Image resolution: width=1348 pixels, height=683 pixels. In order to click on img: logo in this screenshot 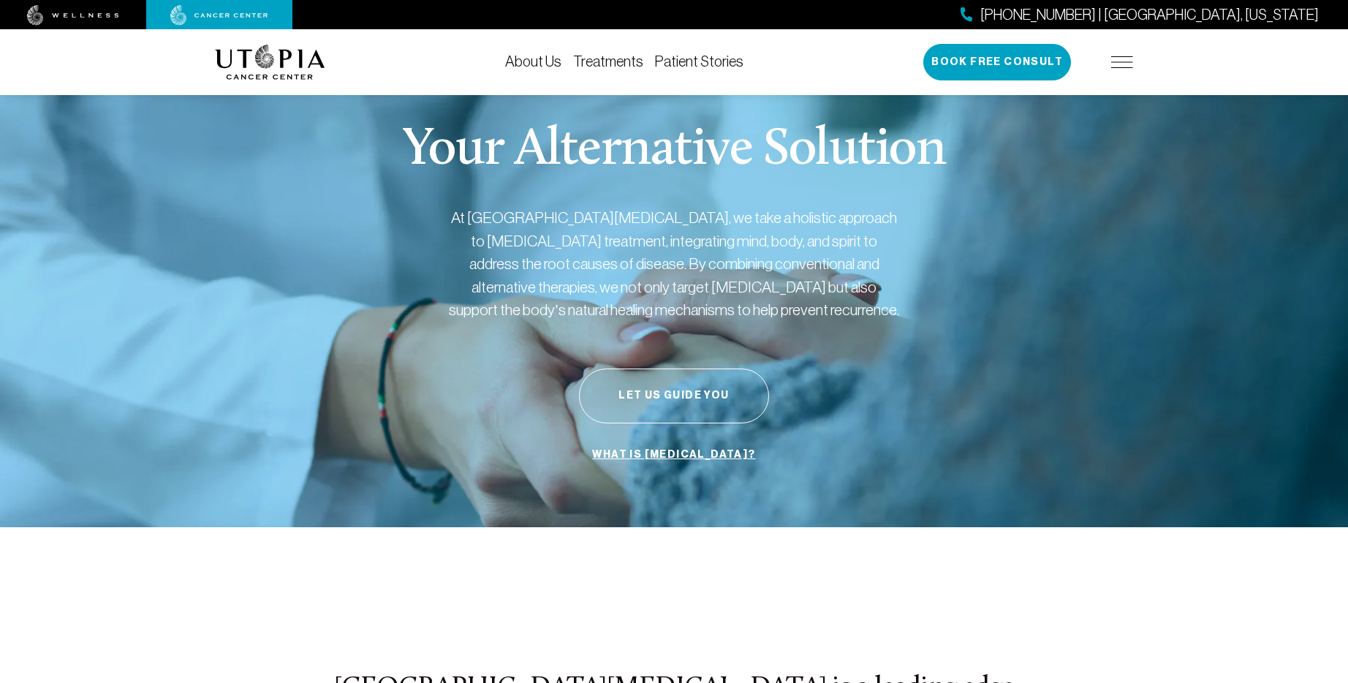, I will do `click(270, 62)`.